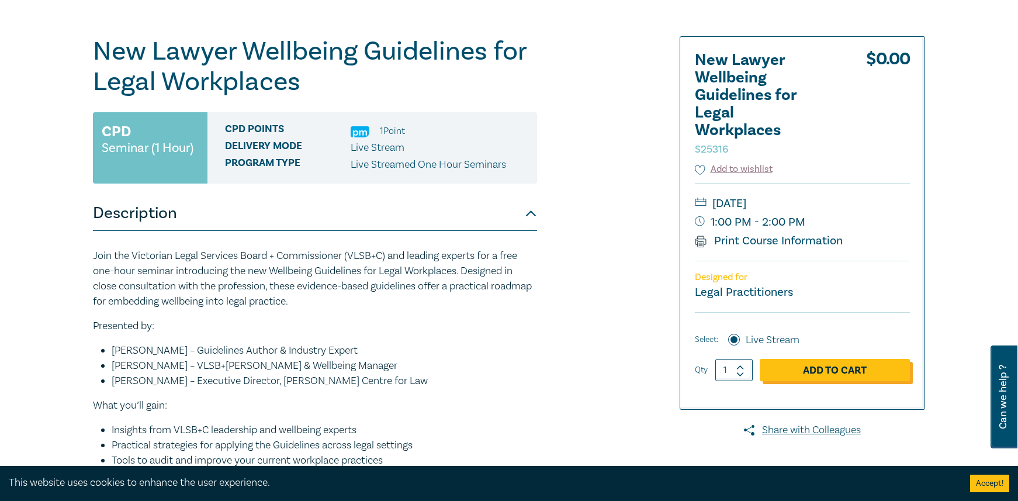 The image size is (1018, 501). What do you see at coordinates (481, 483) in the screenshot?
I see `div: This website uses cookies to enhance the user experience.` at bounding box center [481, 483].